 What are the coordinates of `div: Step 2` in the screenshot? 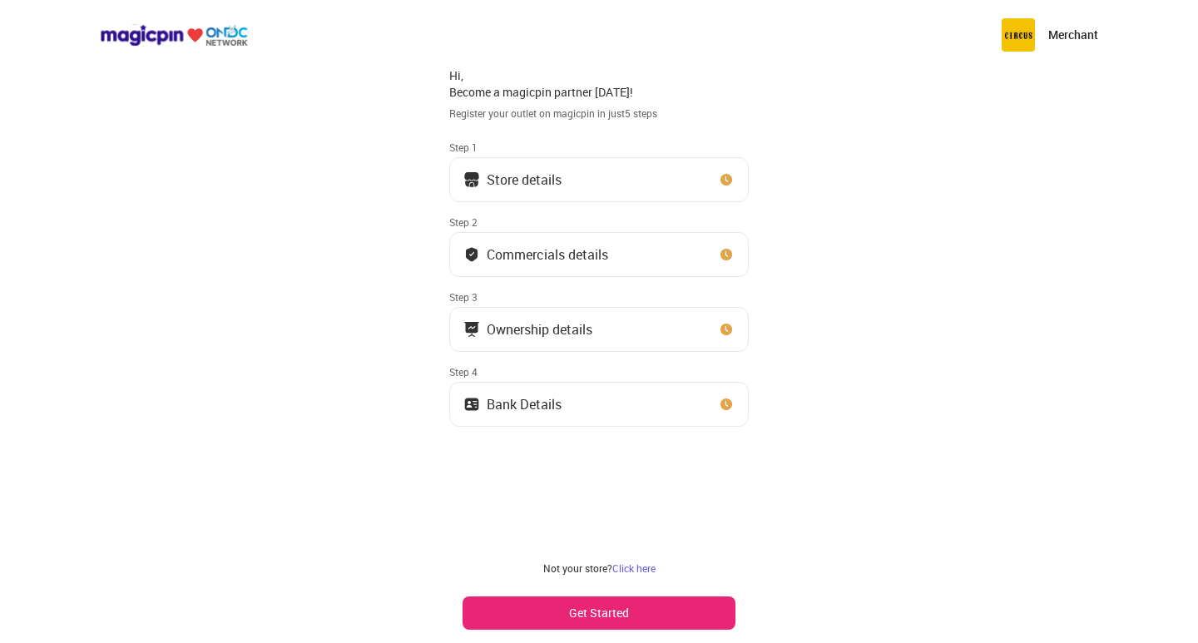 It's located at (599, 222).